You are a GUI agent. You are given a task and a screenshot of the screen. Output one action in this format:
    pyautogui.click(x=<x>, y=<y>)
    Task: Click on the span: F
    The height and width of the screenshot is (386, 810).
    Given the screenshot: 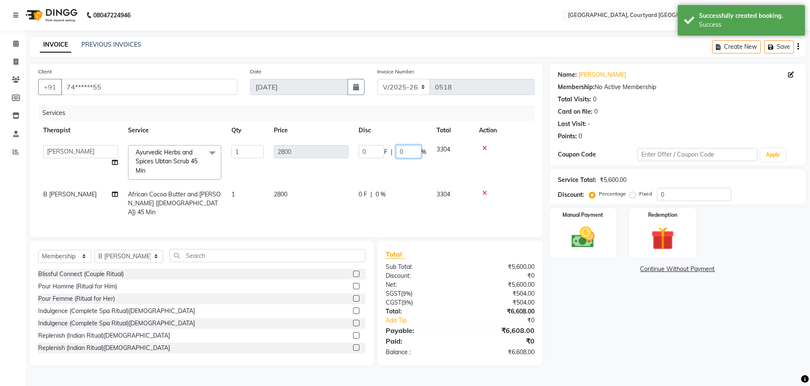 What is the action you would take?
    pyautogui.click(x=386, y=152)
    